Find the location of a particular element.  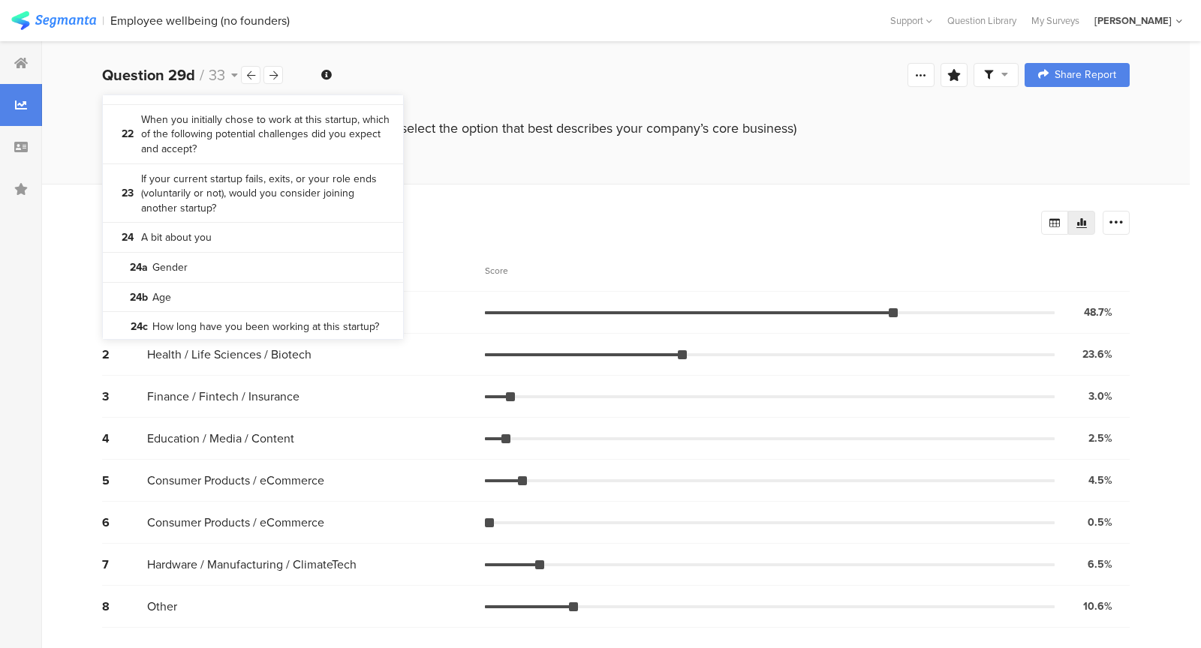

span: Other is located at coordinates (162, 606).